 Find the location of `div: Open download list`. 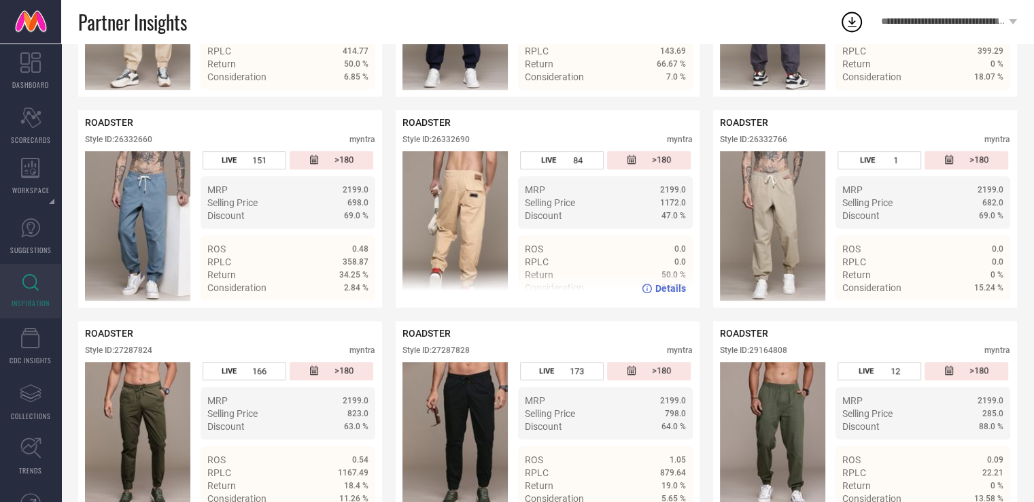

div: Open download list is located at coordinates (852, 22).